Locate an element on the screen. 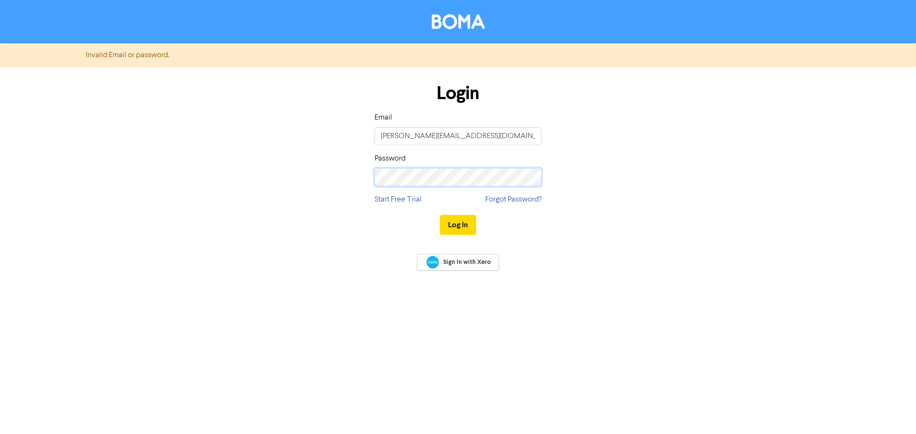  label: Email is located at coordinates (383, 118).